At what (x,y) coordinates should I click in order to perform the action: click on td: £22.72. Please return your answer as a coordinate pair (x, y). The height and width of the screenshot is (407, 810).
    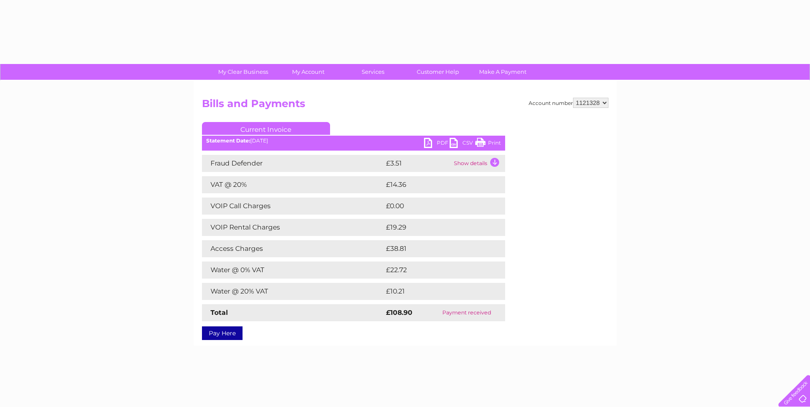
    Looking at the image, I should click on (435, 270).